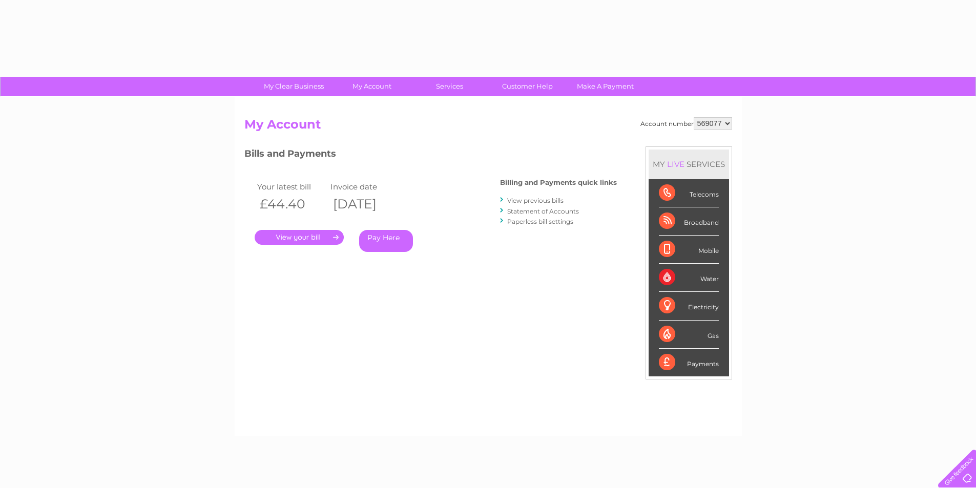  What do you see at coordinates (689, 306) in the screenshot?
I see `div: Electricity` at bounding box center [689, 306].